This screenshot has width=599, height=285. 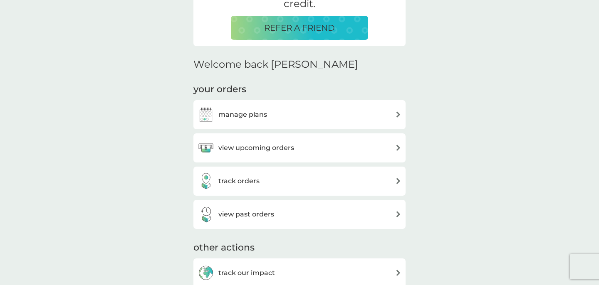 I want to click on h3: track our impact, so click(x=247, y=273).